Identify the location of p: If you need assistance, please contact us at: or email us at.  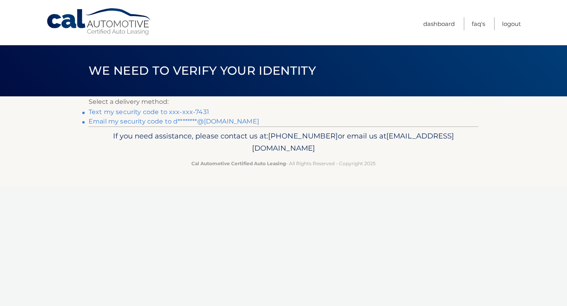
(283, 142).